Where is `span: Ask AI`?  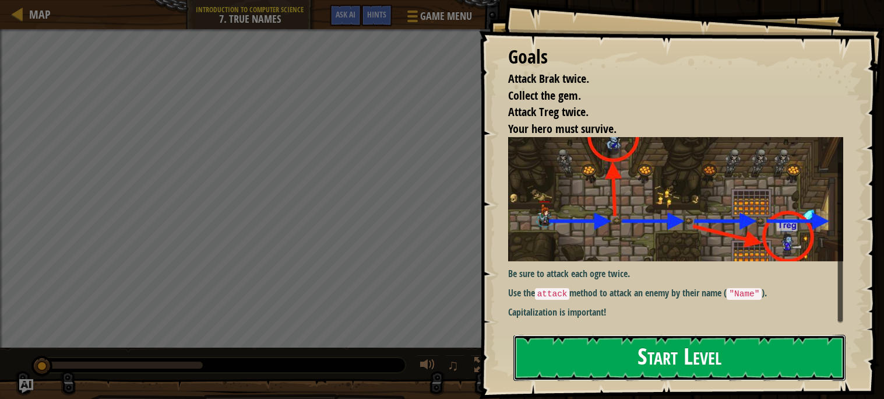 span: Ask AI is located at coordinates (345, 14).